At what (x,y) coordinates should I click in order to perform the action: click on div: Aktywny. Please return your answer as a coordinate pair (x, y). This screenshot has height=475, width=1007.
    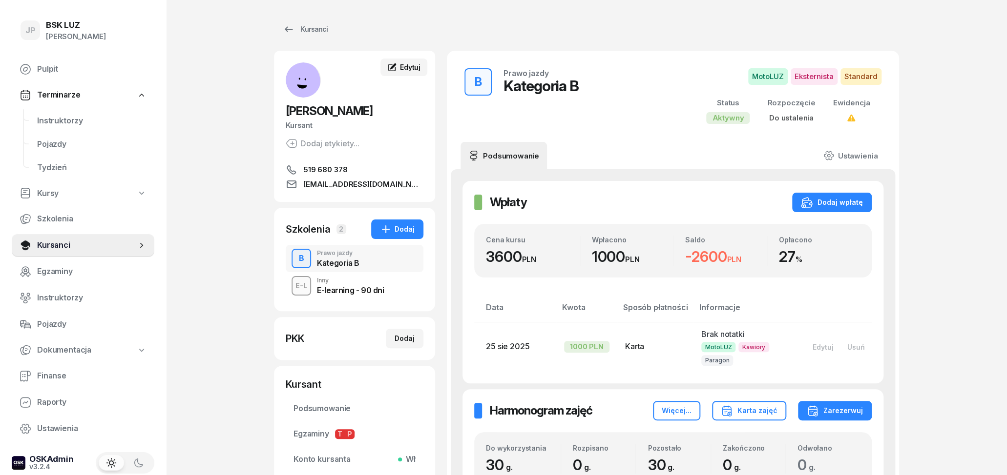
    Looking at the image, I should click on (727, 118).